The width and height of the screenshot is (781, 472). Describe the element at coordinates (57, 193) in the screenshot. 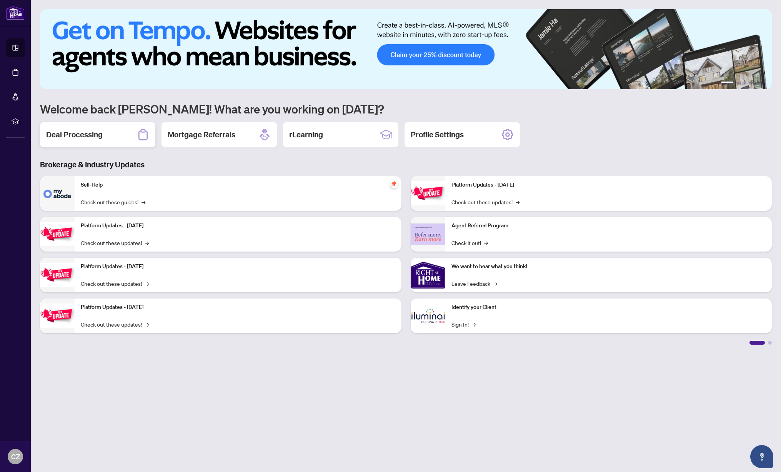

I see `img: Self-Help` at that location.